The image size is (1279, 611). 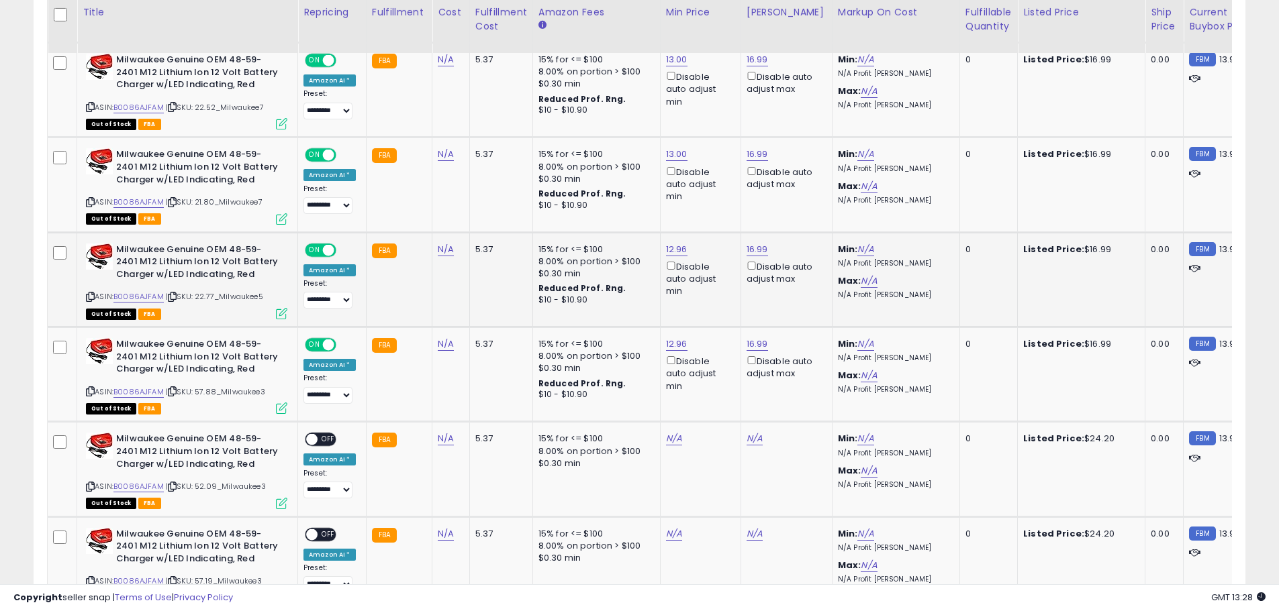 I want to click on div: Title, so click(x=187, y=12).